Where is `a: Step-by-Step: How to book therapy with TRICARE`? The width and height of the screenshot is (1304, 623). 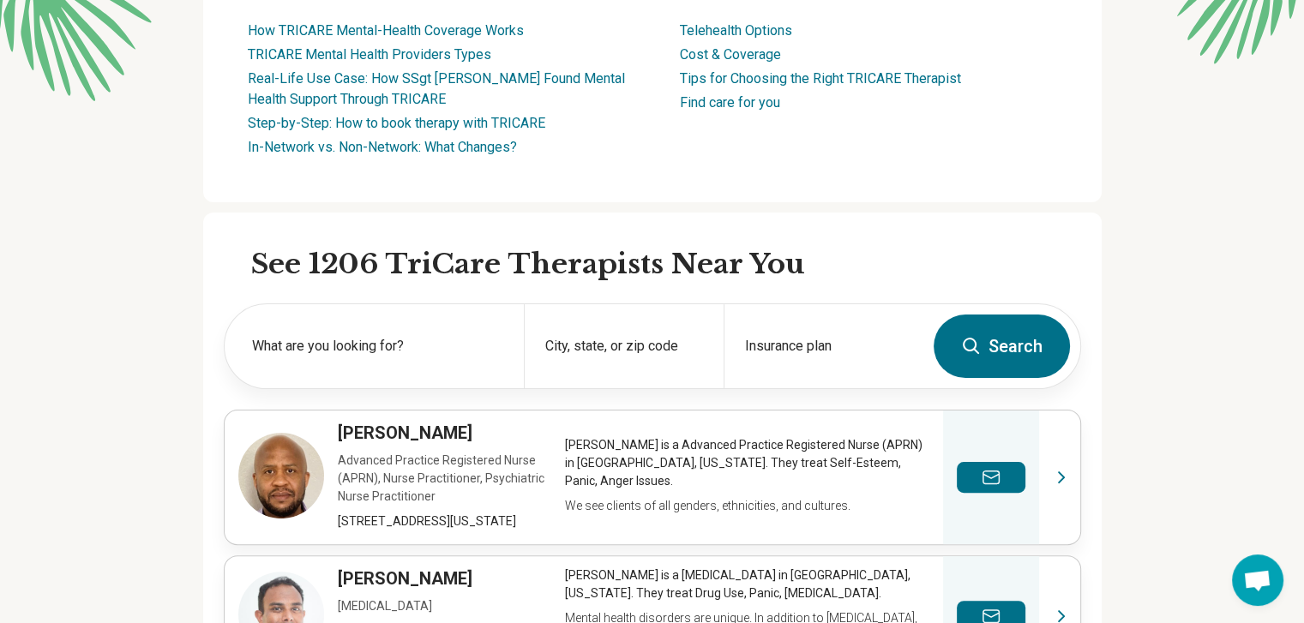
a: Step-by-Step: How to book therapy with TRICARE is located at coordinates (396, 123).